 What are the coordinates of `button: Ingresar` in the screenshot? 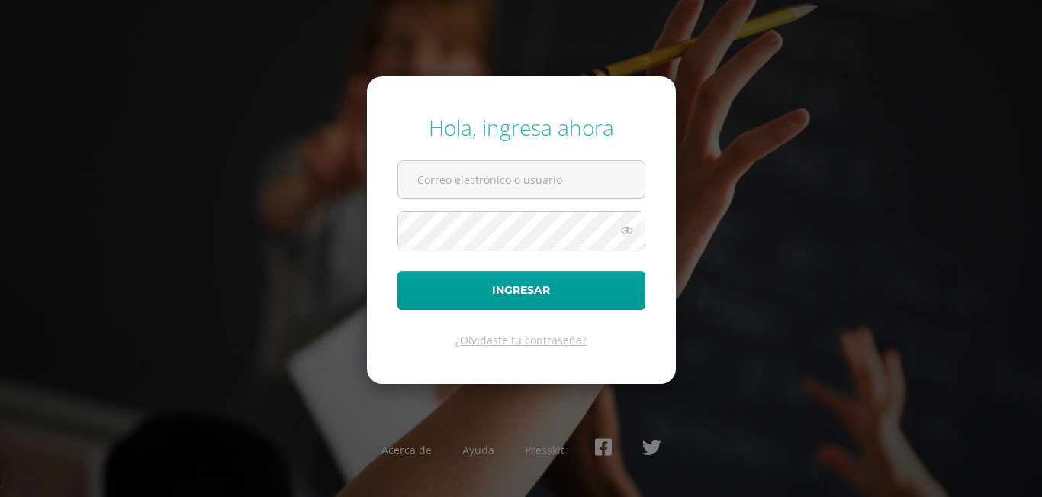 It's located at (521, 290).